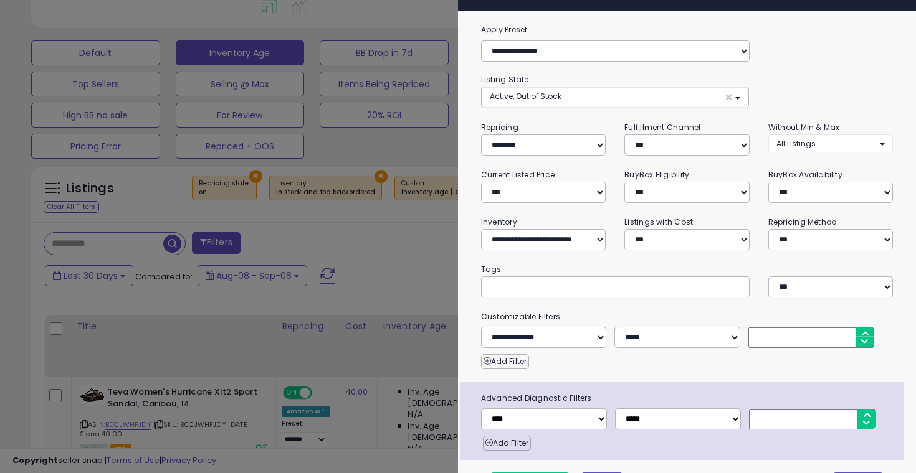  I want to click on small: Repricing Method, so click(802, 222).